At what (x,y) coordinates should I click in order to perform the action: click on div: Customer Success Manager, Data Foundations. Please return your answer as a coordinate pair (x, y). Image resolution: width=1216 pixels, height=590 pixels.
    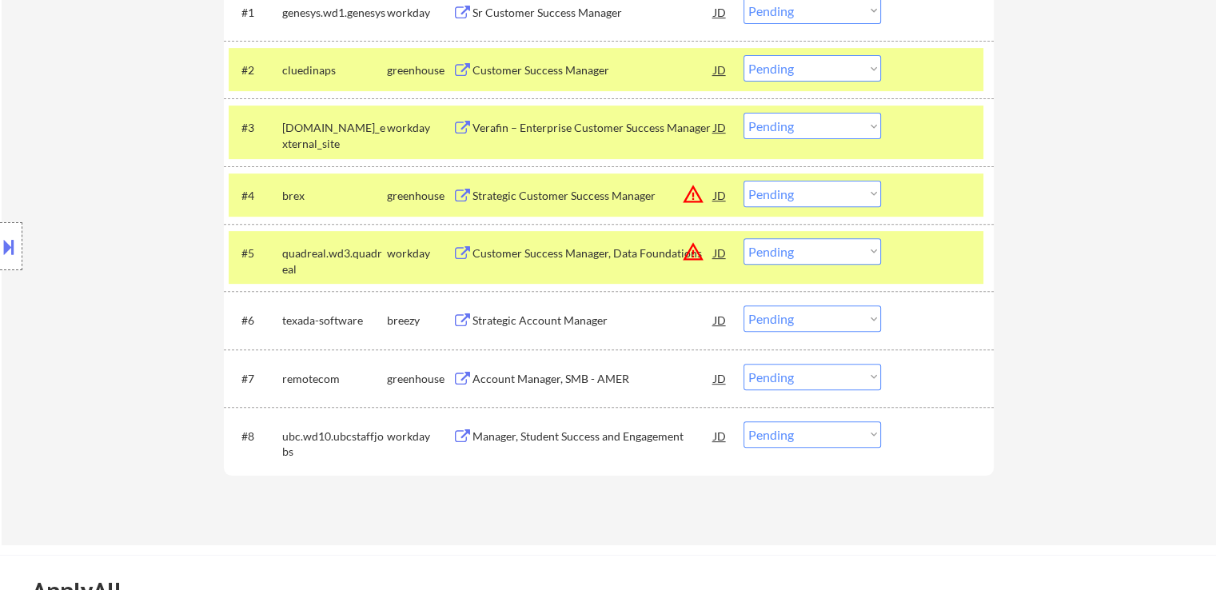
    Looking at the image, I should click on (593, 253).